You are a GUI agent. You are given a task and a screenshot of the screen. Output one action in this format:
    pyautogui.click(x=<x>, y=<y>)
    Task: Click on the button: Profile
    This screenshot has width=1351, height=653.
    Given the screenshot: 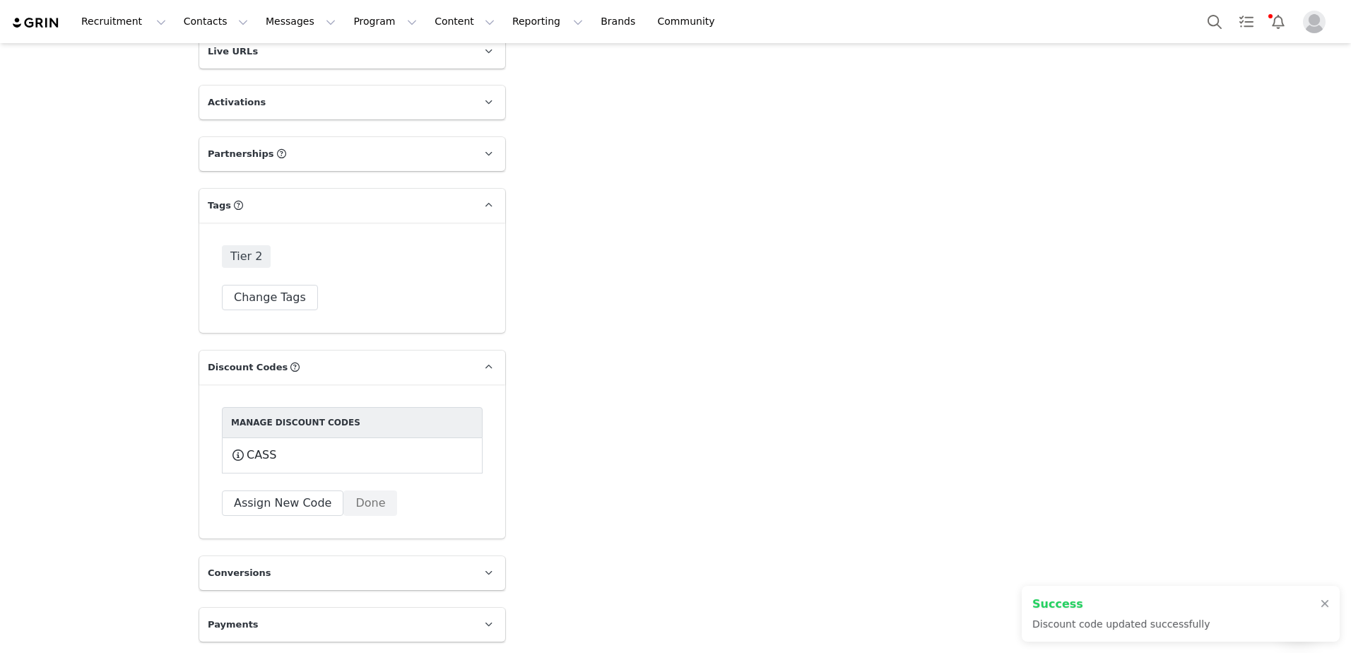 What is the action you would take?
    pyautogui.click(x=1317, y=22)
    